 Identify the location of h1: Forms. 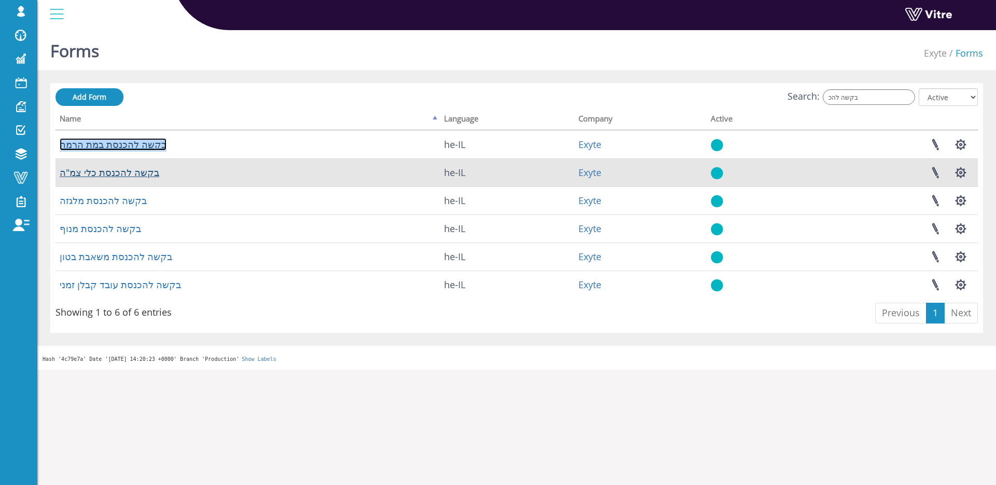
(75, 48).